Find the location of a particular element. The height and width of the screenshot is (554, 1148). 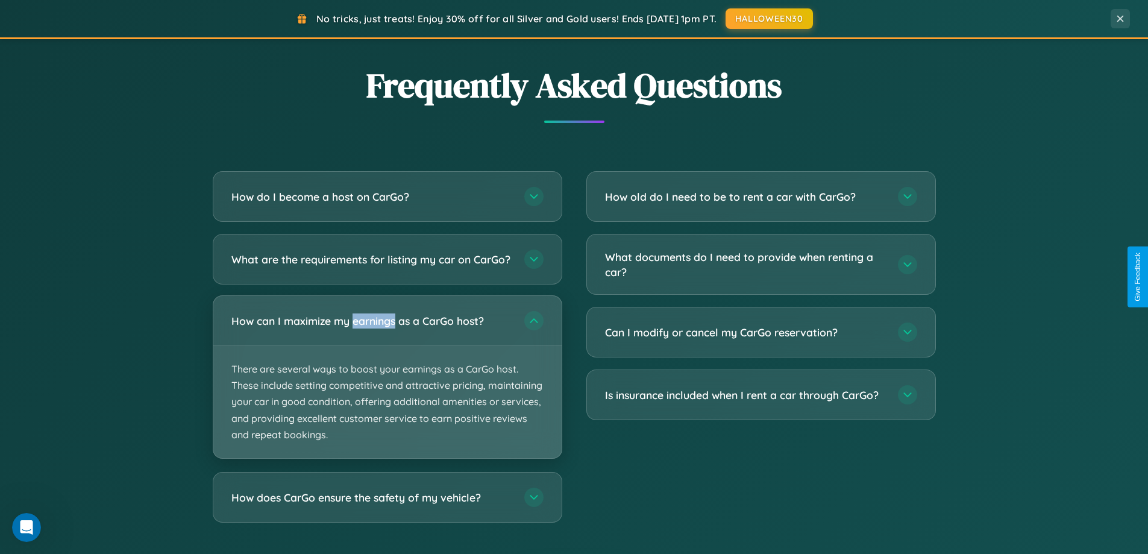

h3: How can I maximize my earnings as a CarGo host? is located at coordinates (372, 321).